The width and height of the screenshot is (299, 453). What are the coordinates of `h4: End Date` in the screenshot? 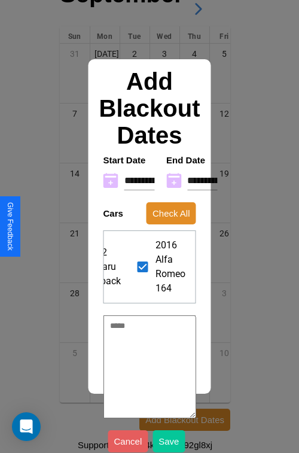 It's located at (192, 160).